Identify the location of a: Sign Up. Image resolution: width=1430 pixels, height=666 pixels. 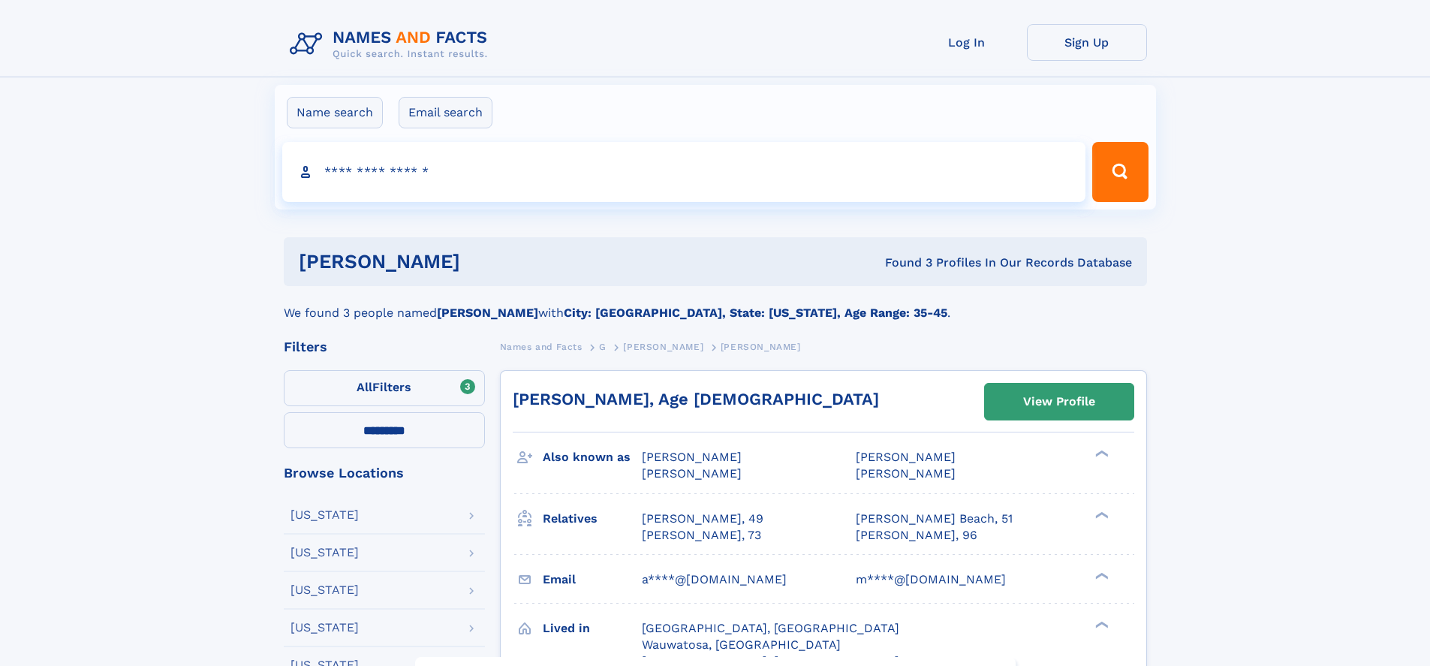
(1087, 42).